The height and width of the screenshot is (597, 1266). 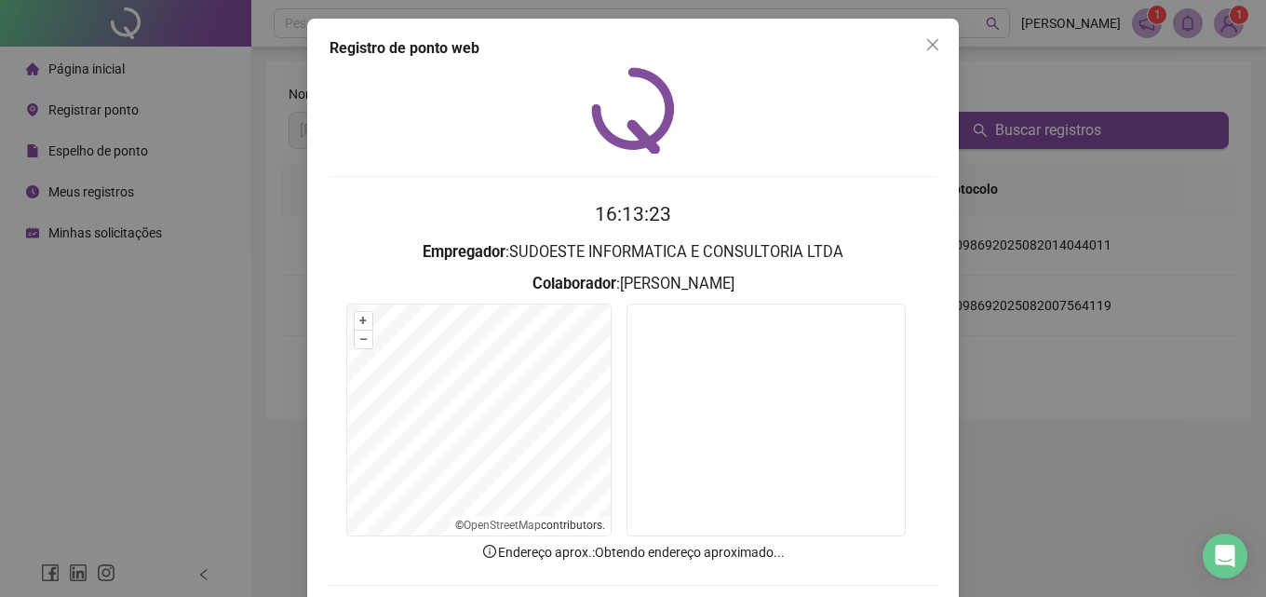 I want to click on li: © contributors., so click(x=530, y=525).